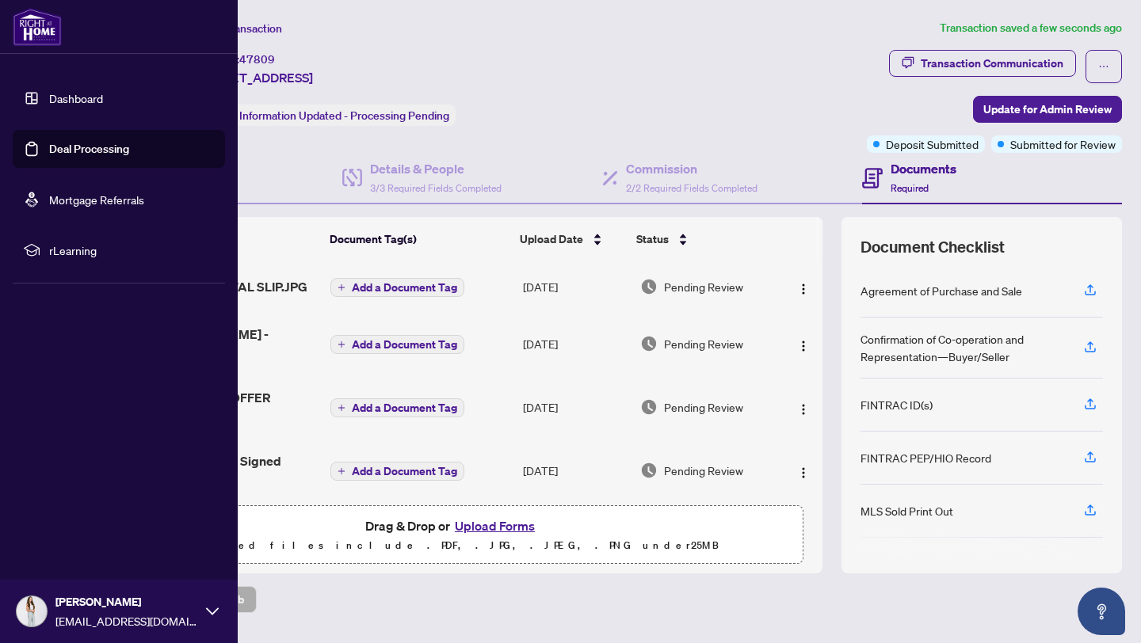  I want to click on span: Upload Date, so click(551, 239).